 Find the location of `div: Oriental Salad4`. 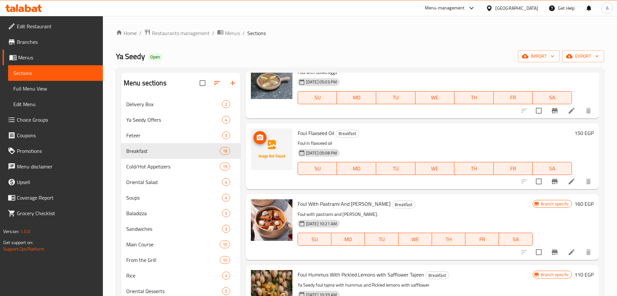

div: Oriental Salad4 is located at coordinates (181, 182).